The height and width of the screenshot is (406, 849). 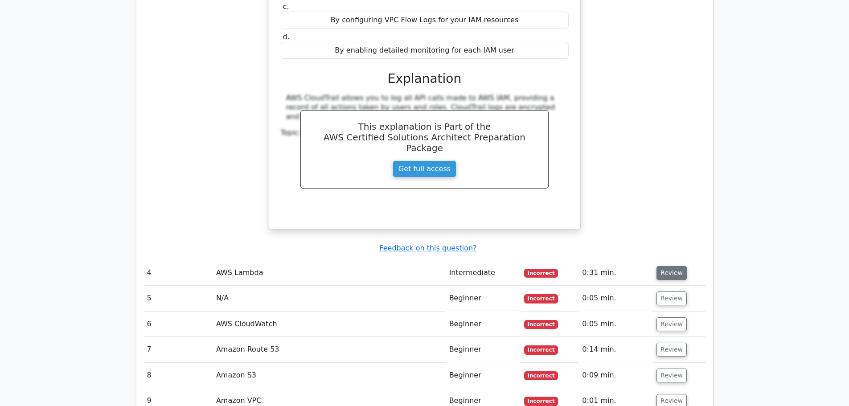 I want to click on div: By configuring VPC Flow Logs for your IAM resources, so click(x=425, y=20).